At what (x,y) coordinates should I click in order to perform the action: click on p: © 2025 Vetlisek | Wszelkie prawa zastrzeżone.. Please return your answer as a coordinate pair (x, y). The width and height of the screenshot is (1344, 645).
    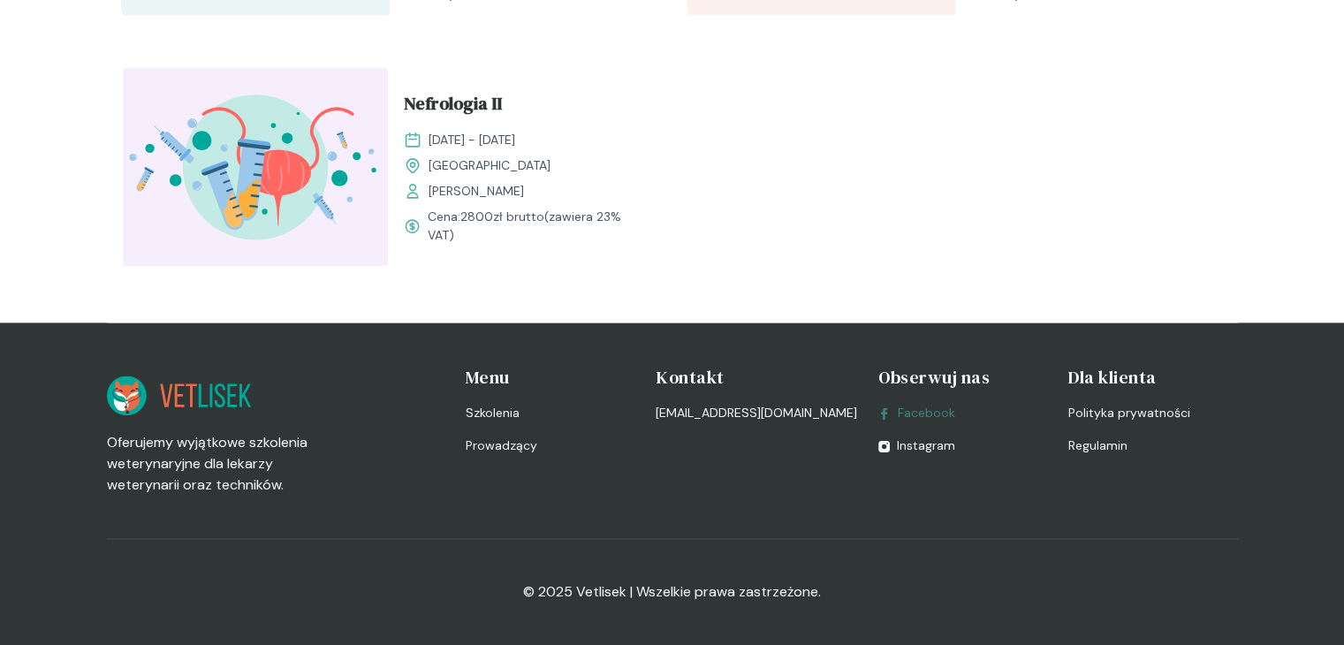
    Looking at the image, I should click on (672, 592).